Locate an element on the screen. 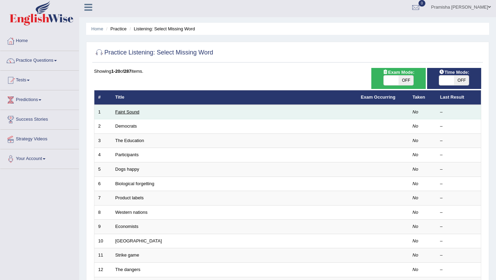  td: 5 is located at coordinates (103, 169).